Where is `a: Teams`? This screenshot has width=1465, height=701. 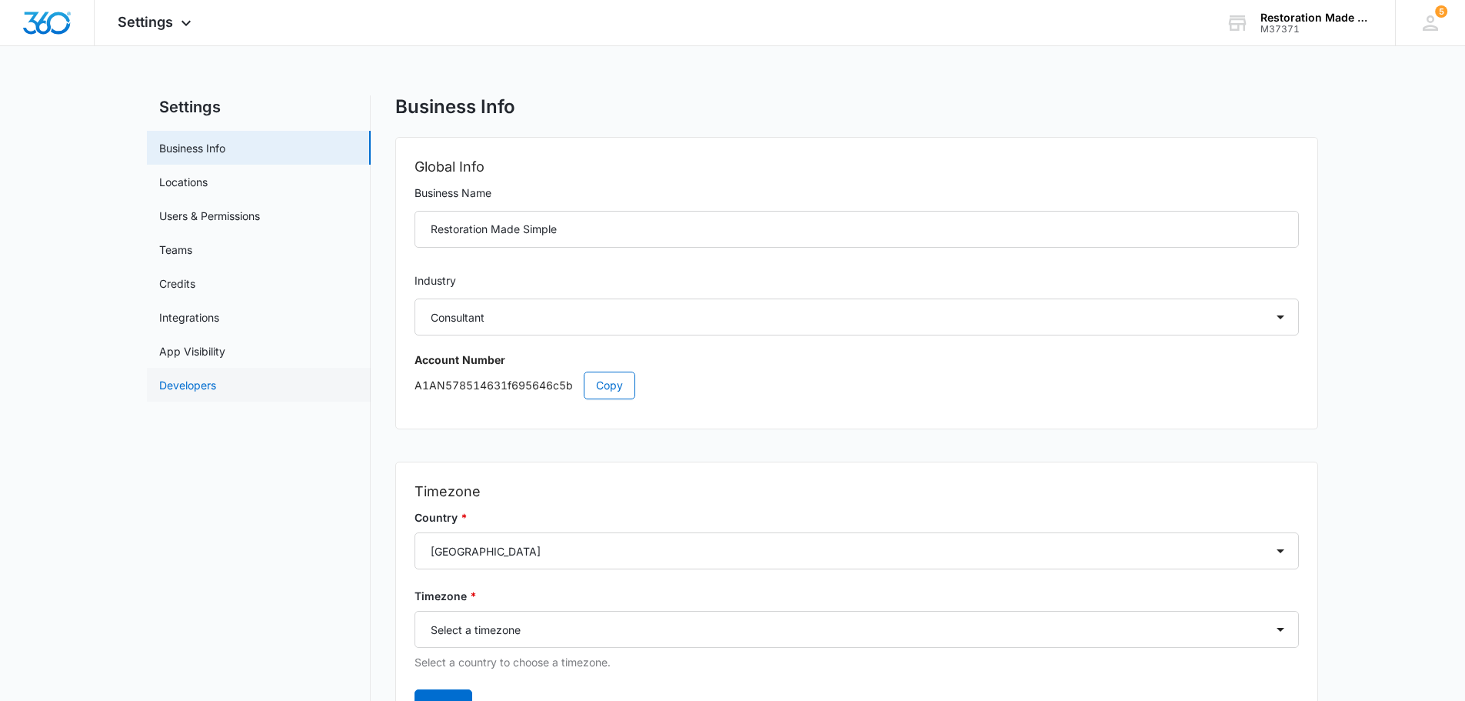 a: Teams is located at coordinates (175, 249).